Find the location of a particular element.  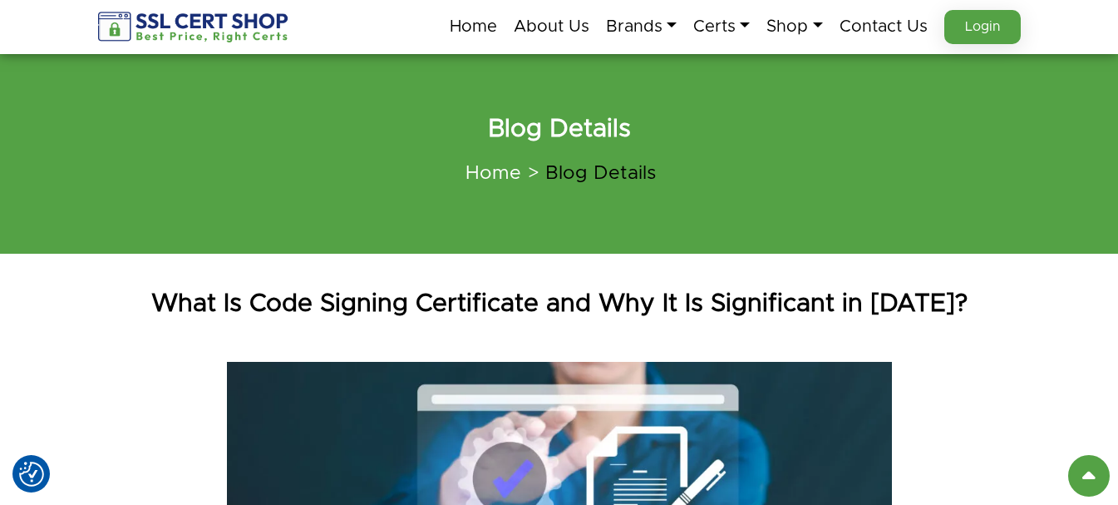

a: Brands is located at coordinates (641, 27).